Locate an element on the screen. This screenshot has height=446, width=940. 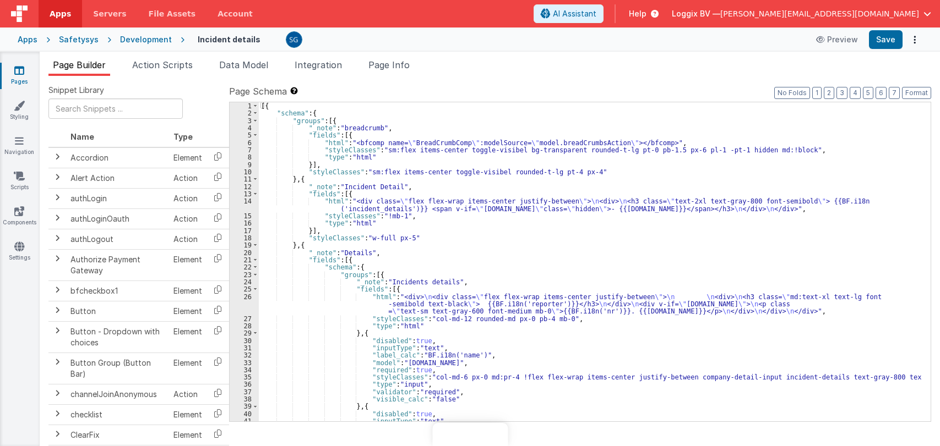
span: Page Info is located at coordinates (389, 65).